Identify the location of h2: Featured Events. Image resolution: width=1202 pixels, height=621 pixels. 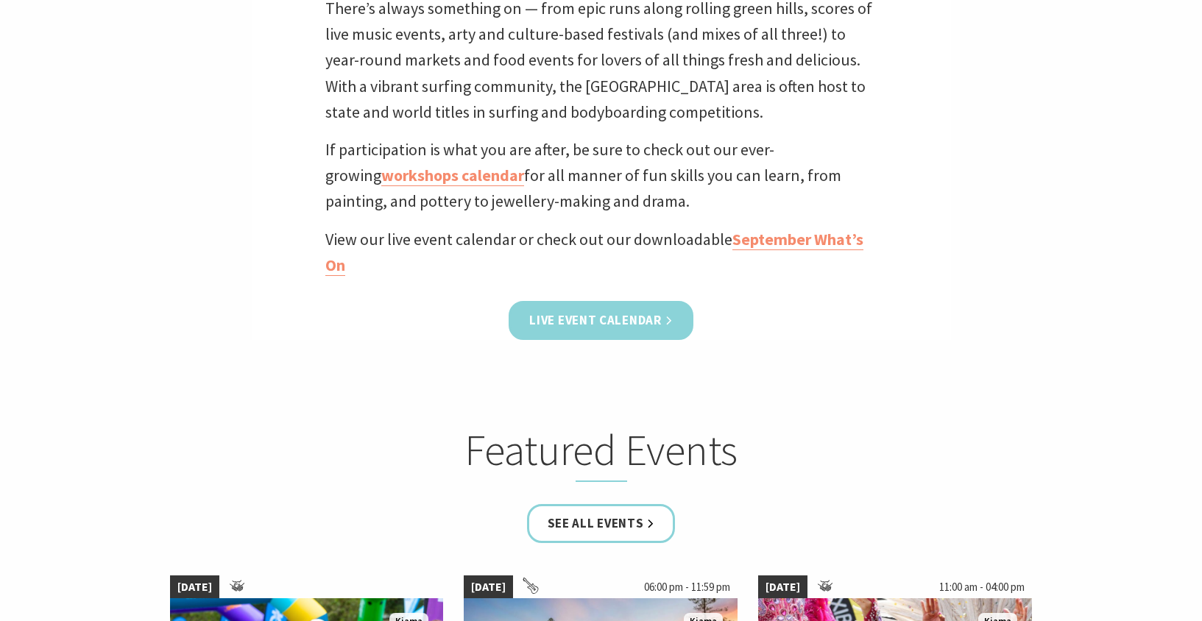
(601, 453).